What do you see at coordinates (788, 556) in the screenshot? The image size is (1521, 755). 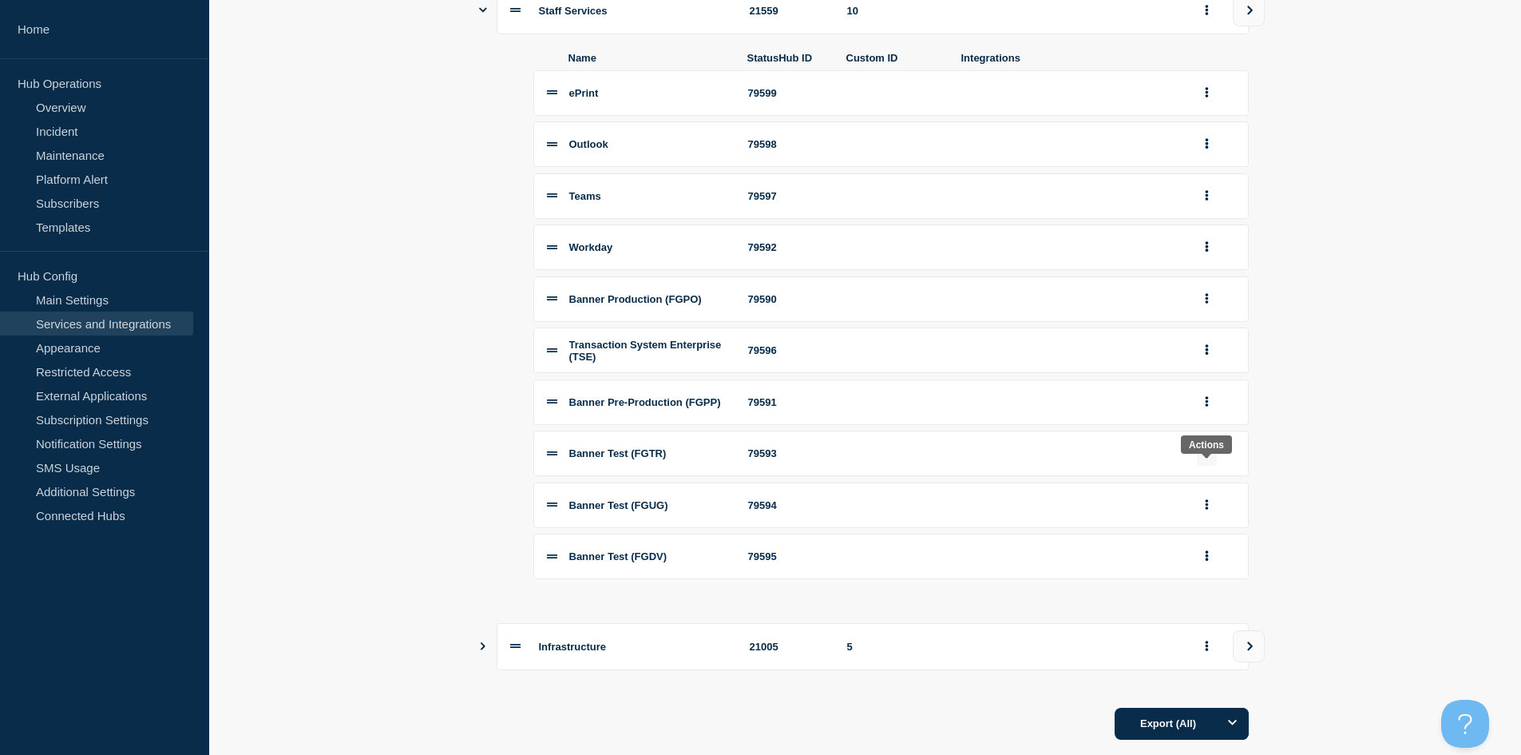 I see `div: 79595` at bounding box center [788, 556].